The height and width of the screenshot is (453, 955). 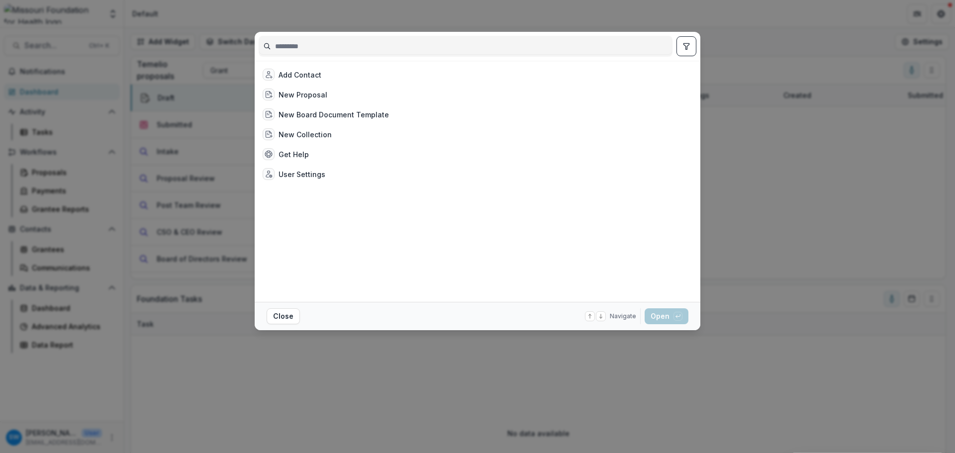 What do you see at coordinates (303, 95) in the screenshot?
I see `div: New Proposal` at bounding box center [303, 95].